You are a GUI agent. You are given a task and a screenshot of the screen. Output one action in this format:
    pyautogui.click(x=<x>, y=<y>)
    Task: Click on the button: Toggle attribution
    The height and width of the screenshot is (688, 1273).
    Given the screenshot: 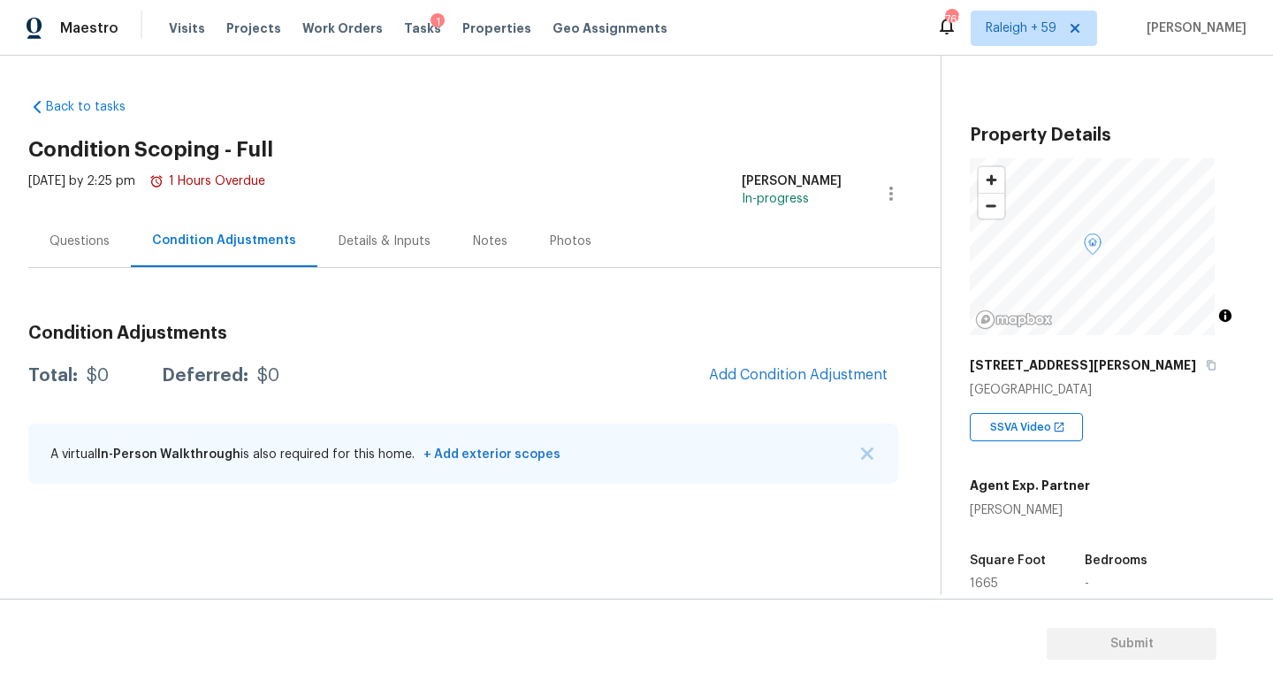 What is the action you would take?
    pyautogui.click(x=1226, y=316)
    